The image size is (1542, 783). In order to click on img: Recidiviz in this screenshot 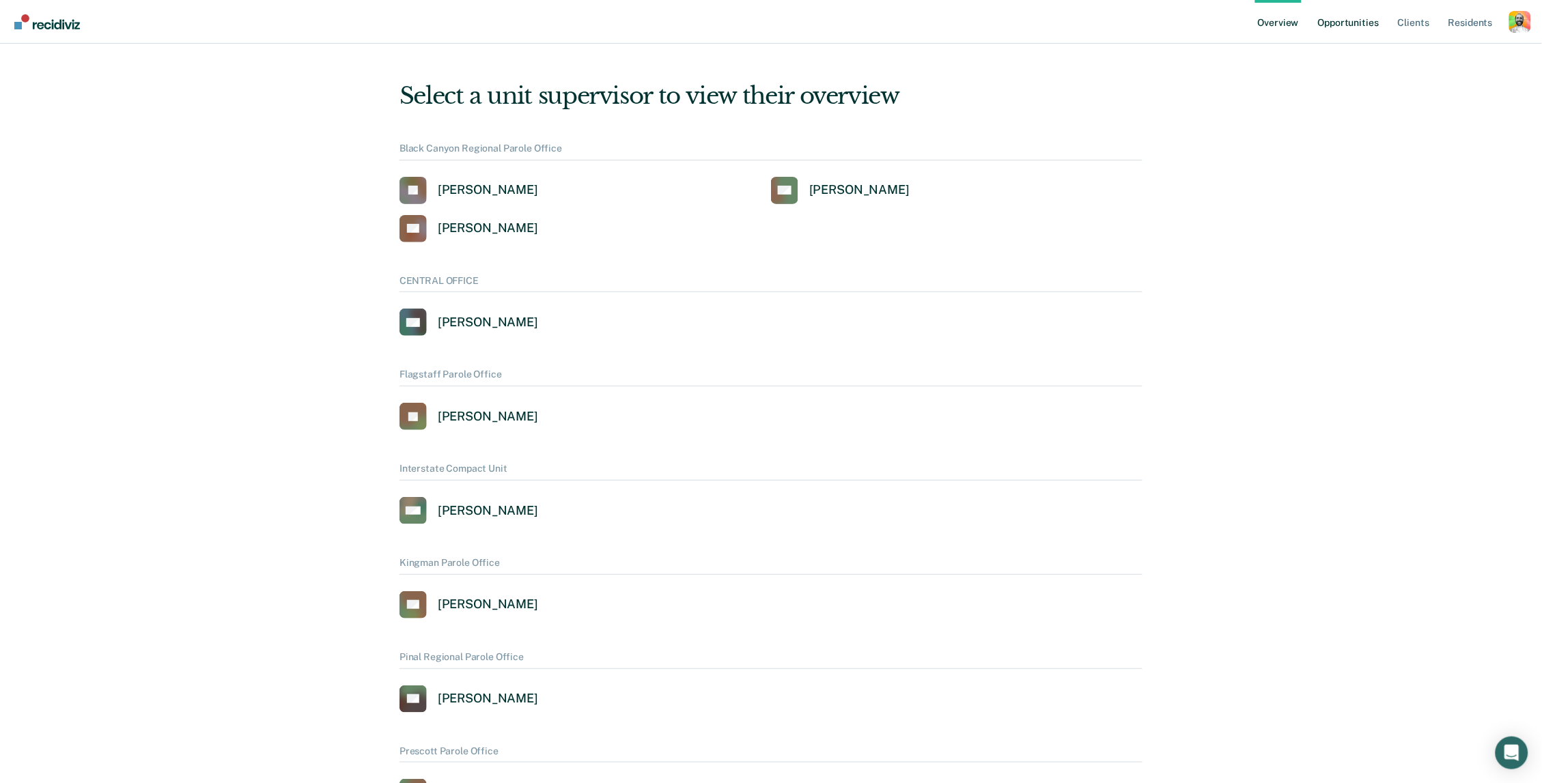, I will do `click(47, 22)`.